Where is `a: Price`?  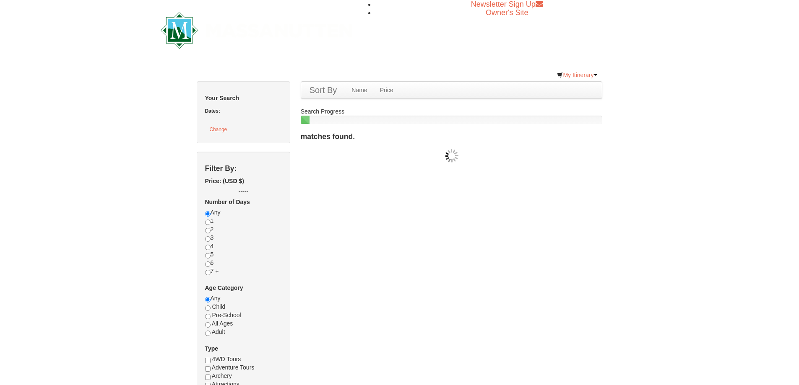 a: Price is located at coordinates (387, 90).